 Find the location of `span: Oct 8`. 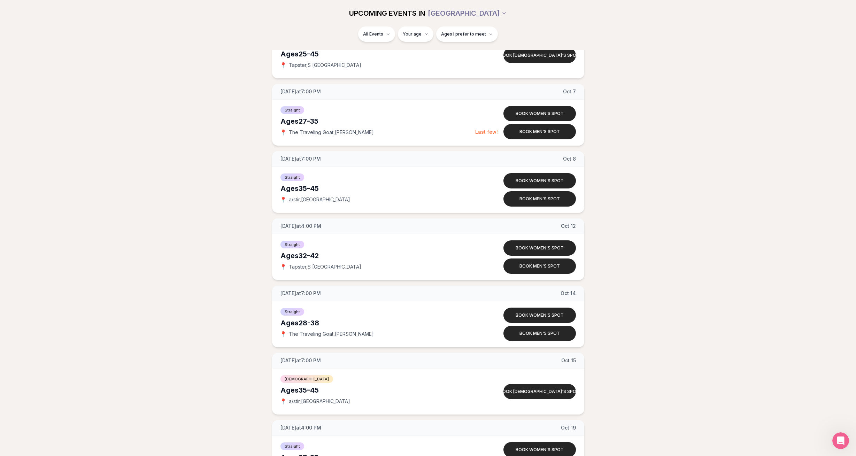

span: Oct 8 is located at coordinates (569, 159).